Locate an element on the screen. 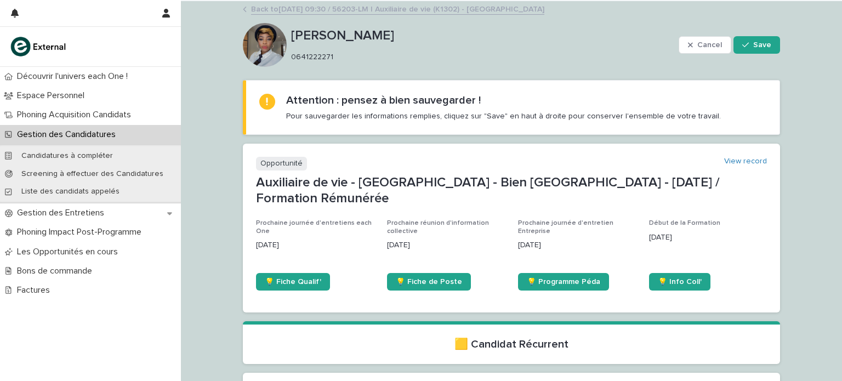  p: Factures is located at coordinates (36, 290).